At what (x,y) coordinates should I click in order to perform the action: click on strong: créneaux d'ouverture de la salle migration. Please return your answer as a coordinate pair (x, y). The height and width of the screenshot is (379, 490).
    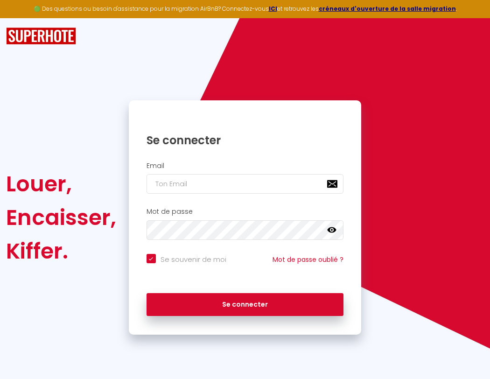
    Looking at the image, I should click on (387, 8).